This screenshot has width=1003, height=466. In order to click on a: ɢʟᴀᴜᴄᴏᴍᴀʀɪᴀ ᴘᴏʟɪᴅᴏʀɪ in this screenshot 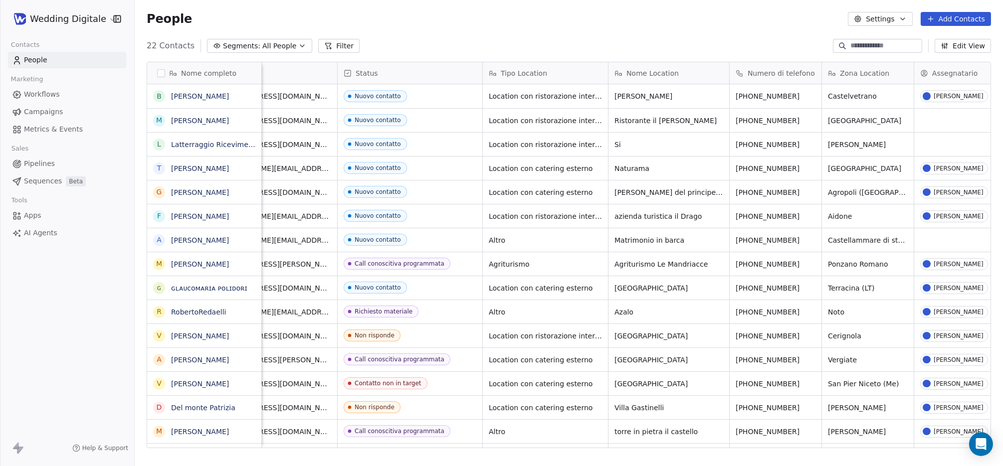, I will do `click(209, 288)`.